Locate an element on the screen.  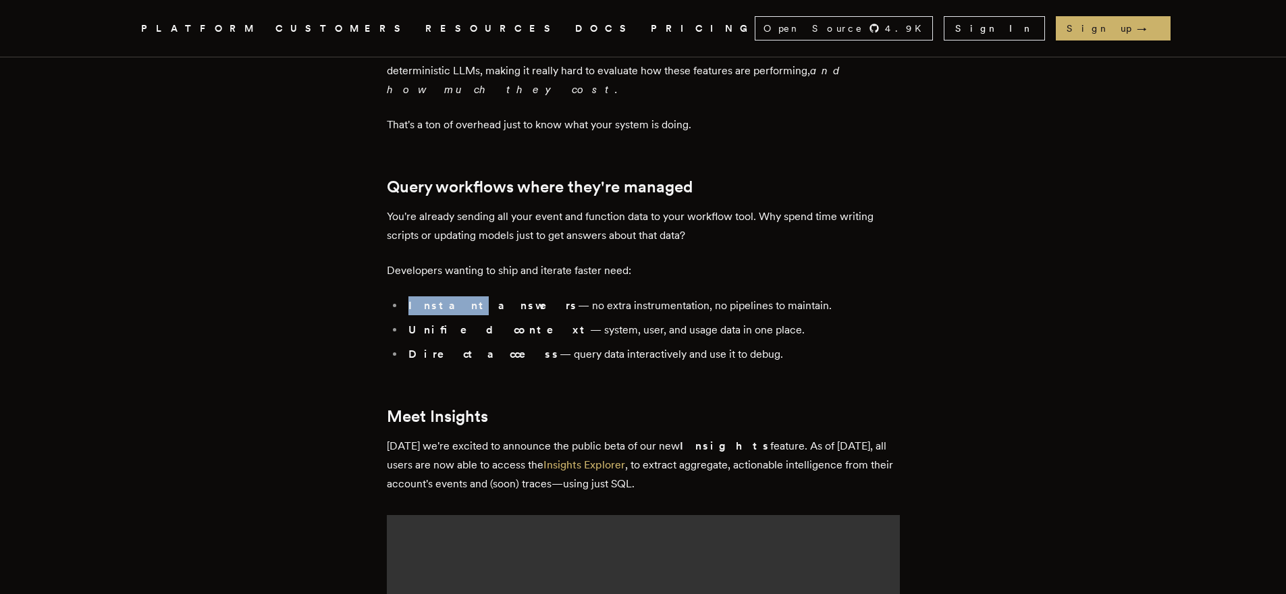
strong: Insights is located at coordinates (725, 446).